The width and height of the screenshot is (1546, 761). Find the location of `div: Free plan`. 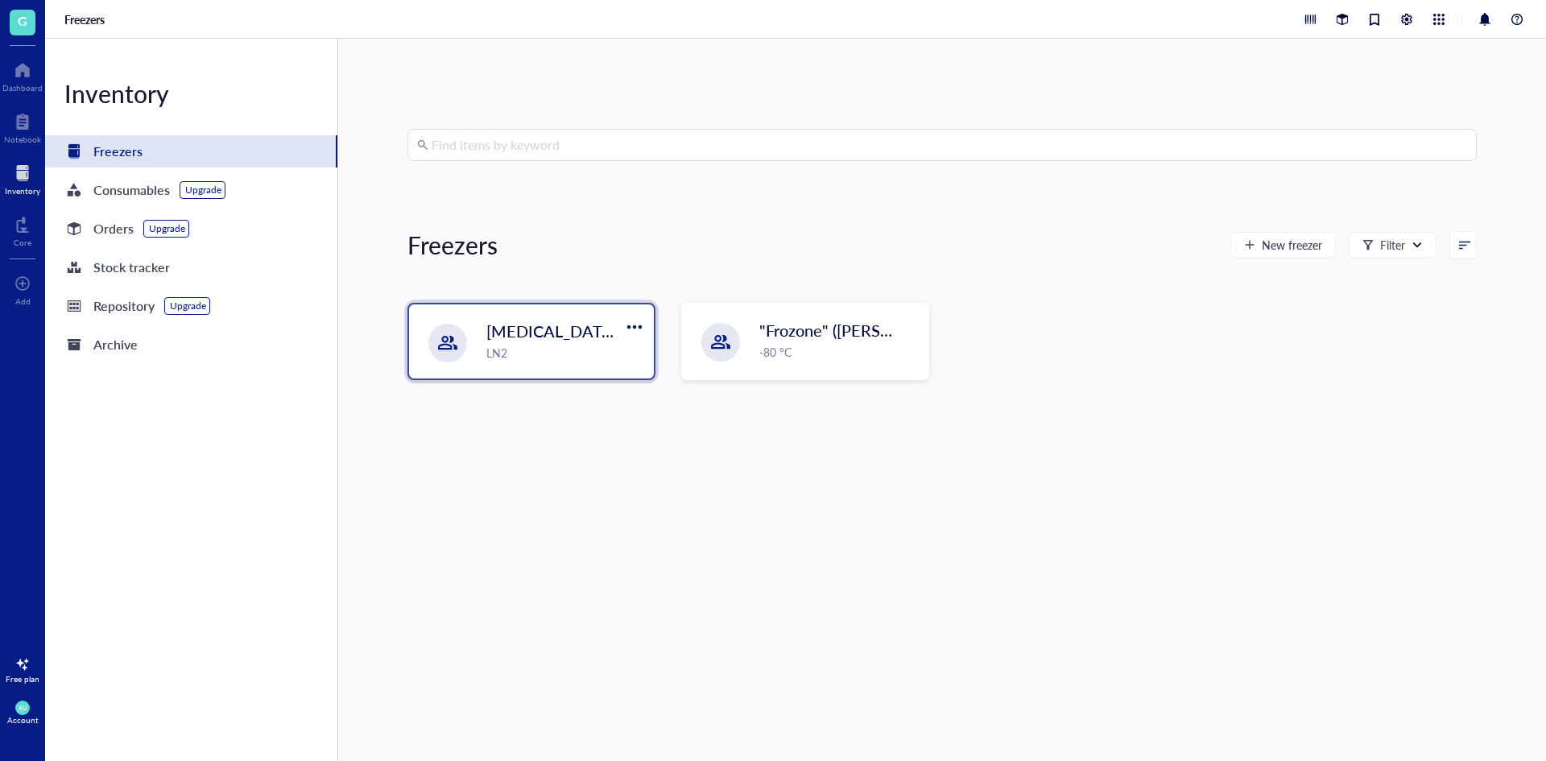

div: Free plan is located at coordinates (23, 679).